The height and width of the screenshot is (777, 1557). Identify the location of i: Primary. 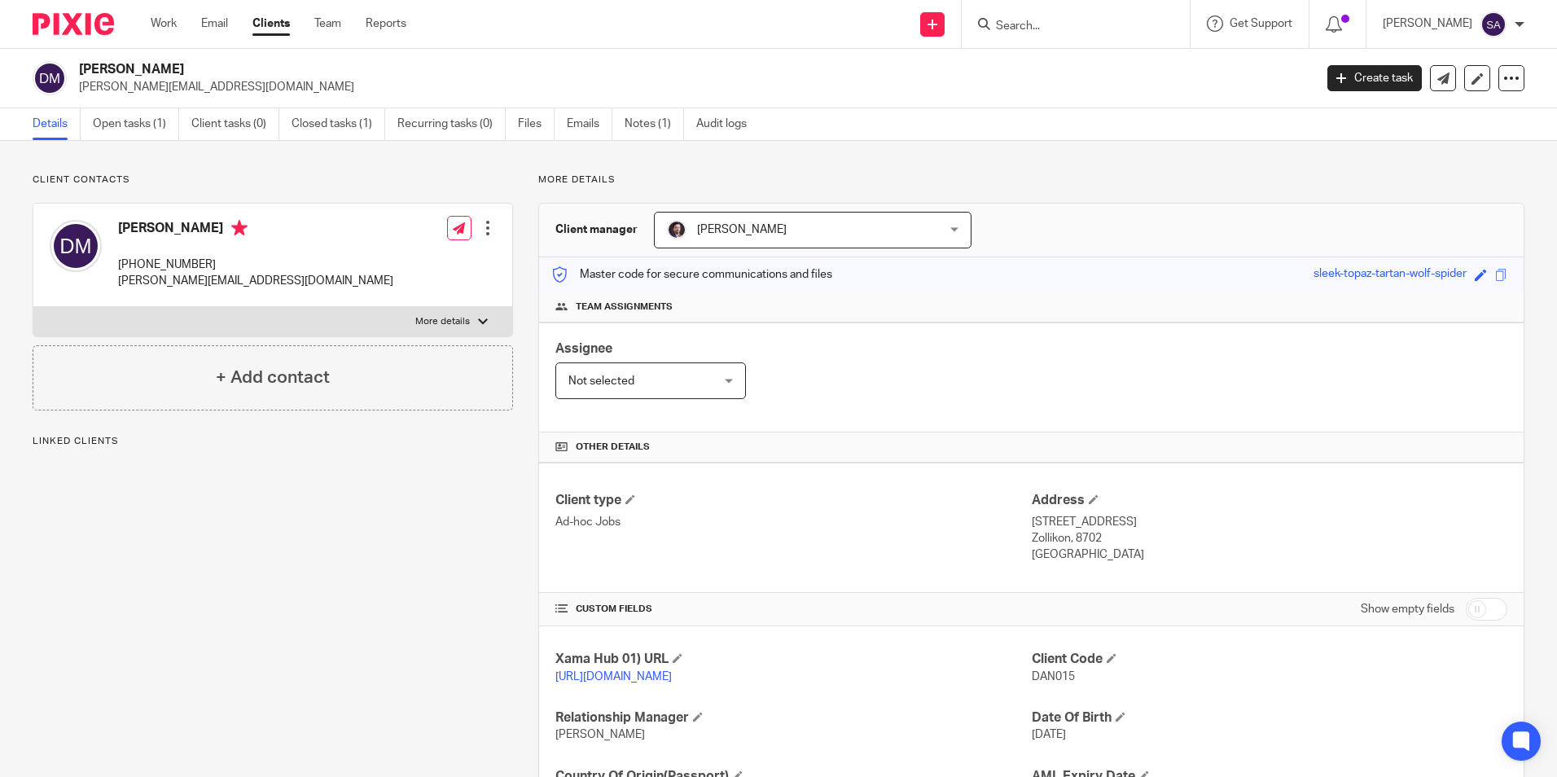
(239, 228).